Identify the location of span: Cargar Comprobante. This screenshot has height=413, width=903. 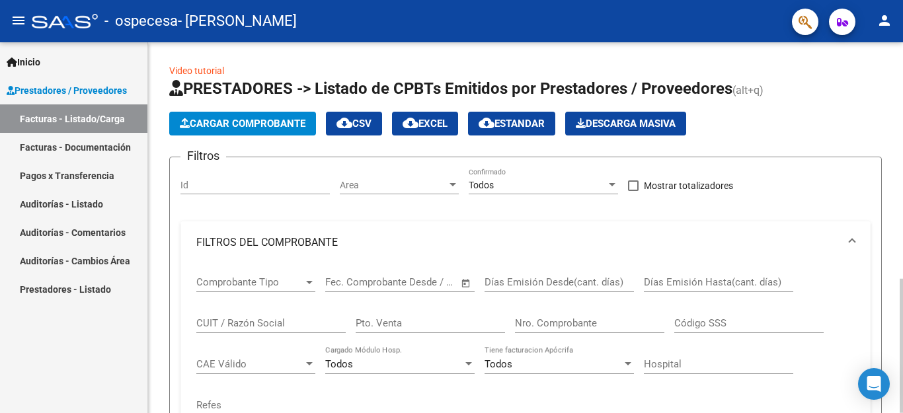
(243, 124).